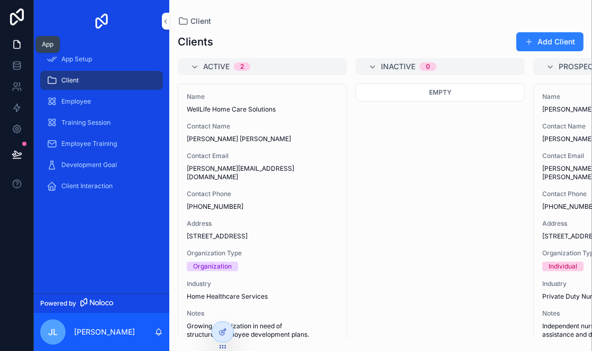  Describe the element at coordinates (87, 186) in the screenshot. I see `span: Client Interaction` at that location.